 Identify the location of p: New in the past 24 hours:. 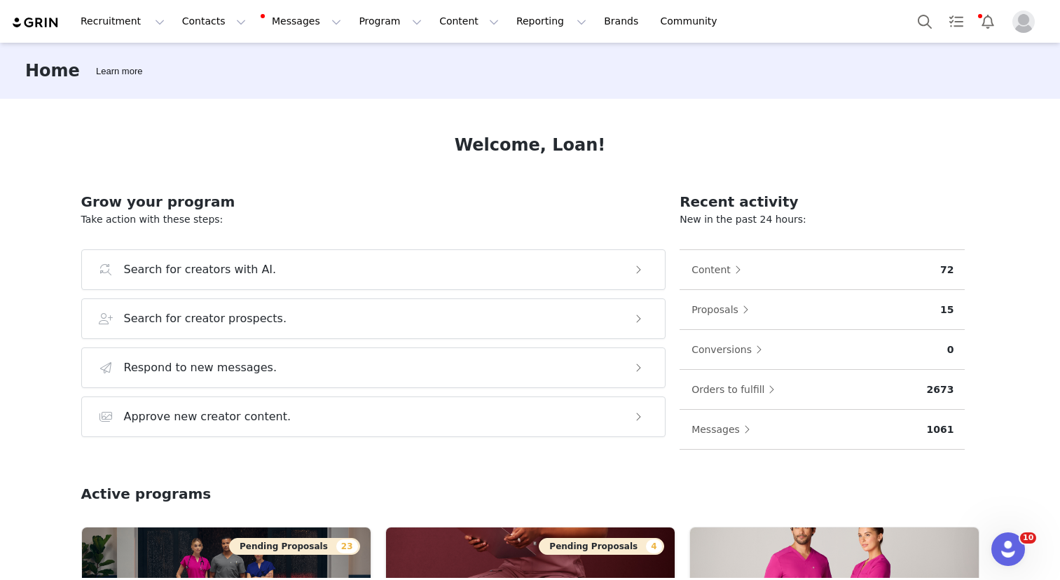
(822, 219).